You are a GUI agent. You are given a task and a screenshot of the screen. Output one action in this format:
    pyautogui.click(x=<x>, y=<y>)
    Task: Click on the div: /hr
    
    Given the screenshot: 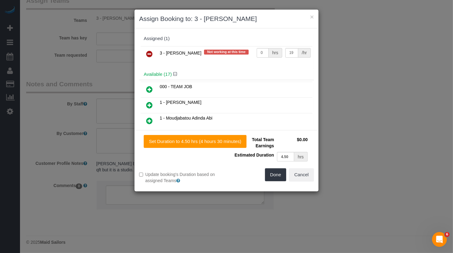 What is the action you would take?
    pyautogui.click(x=305, y=53)
    